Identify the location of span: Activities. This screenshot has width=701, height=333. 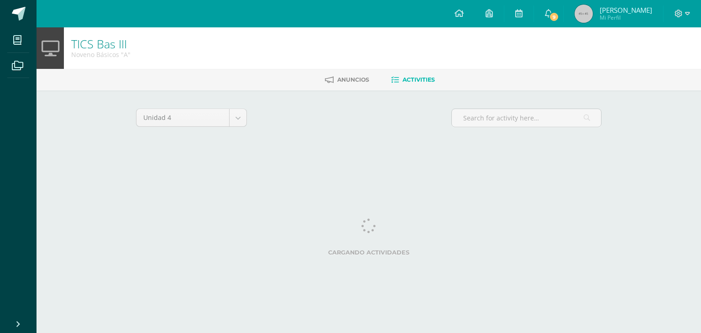
(419, 79).